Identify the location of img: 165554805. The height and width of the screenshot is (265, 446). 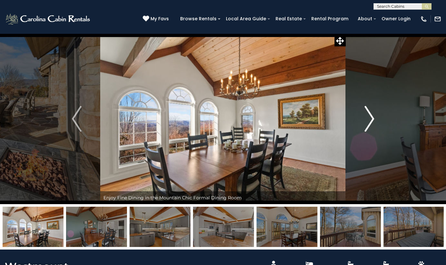
(413, 227).